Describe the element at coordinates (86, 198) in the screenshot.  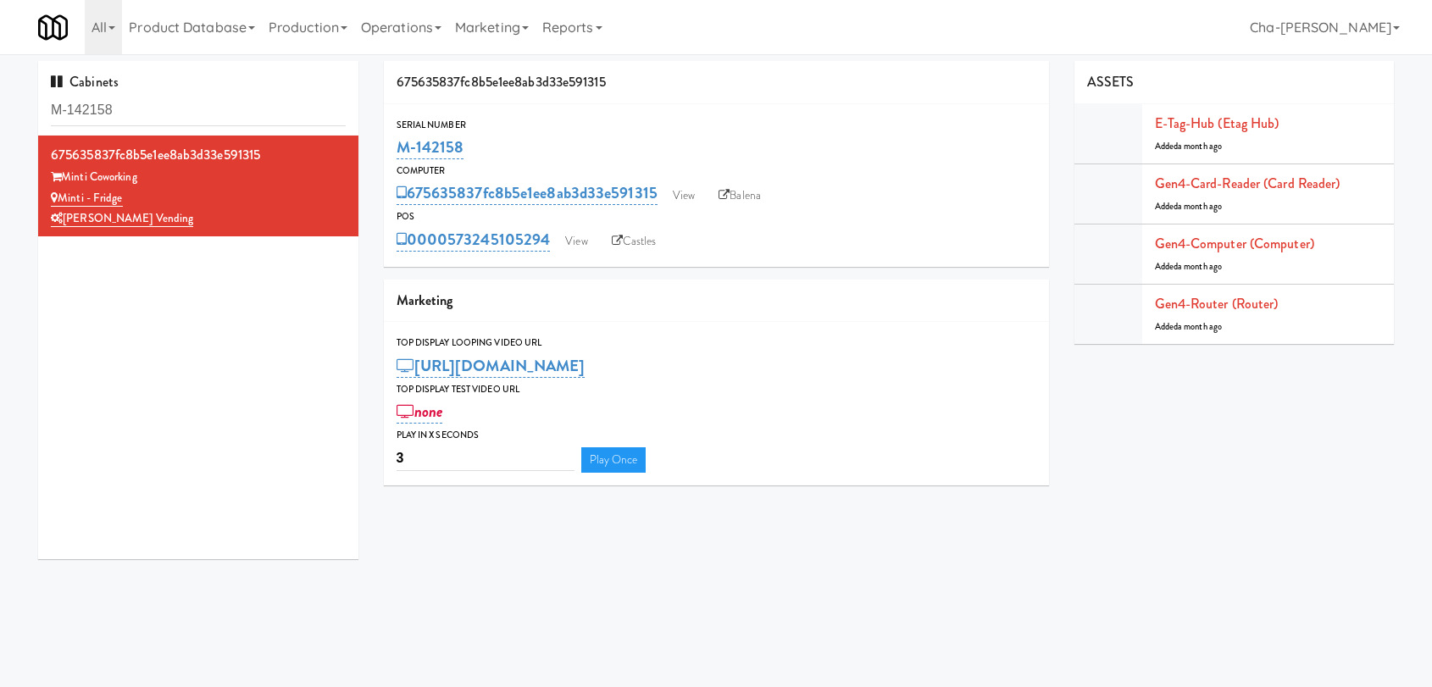
I see `a: Minti - Fridge` at that location.